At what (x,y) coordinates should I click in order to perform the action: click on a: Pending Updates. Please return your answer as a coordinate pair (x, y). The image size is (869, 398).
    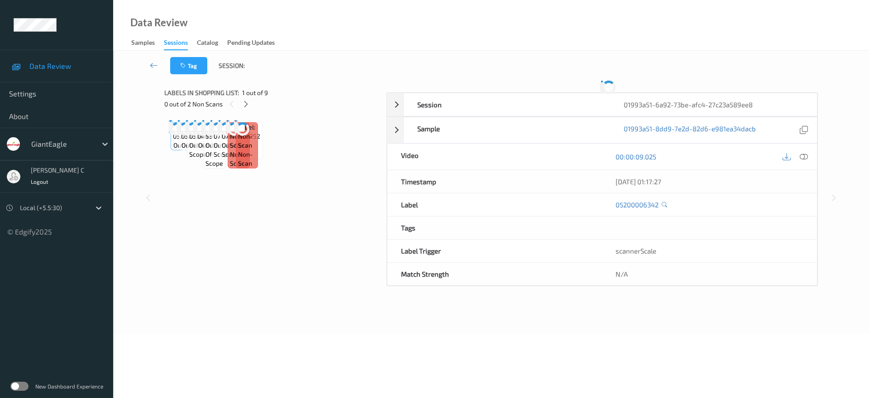
    Looking at the image, I should click on (255, 43).